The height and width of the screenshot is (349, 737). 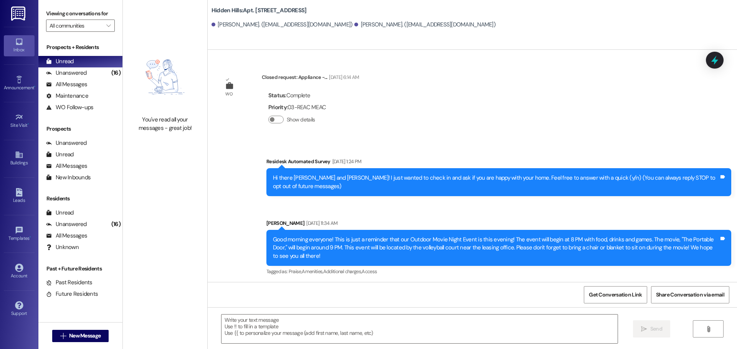 I want to click on div: Good morning everyone! This is just a reminder that our Outdoor Movie Night Event is this evening..., so click(x=496, y=248).